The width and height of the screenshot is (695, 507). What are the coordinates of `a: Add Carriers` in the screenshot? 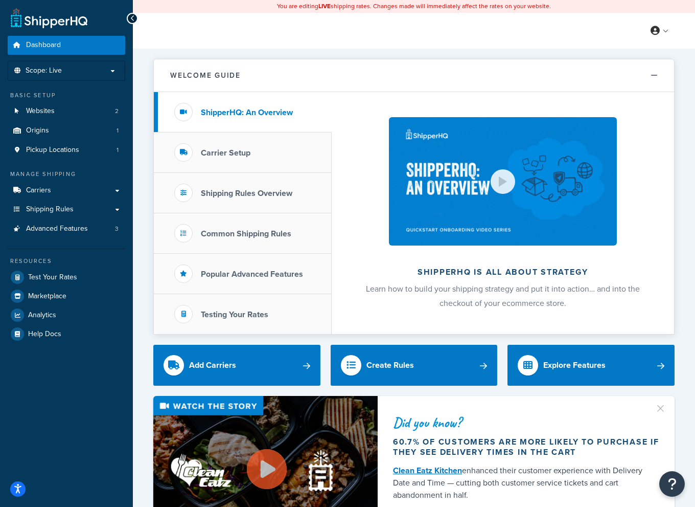 It's located at (237, 365).